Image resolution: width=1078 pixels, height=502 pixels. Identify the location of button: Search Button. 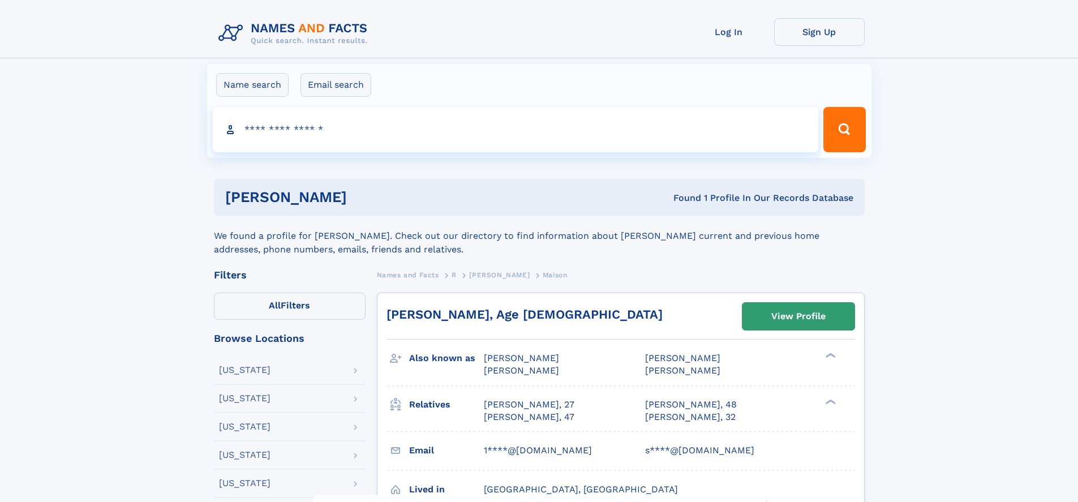
(844, 130).